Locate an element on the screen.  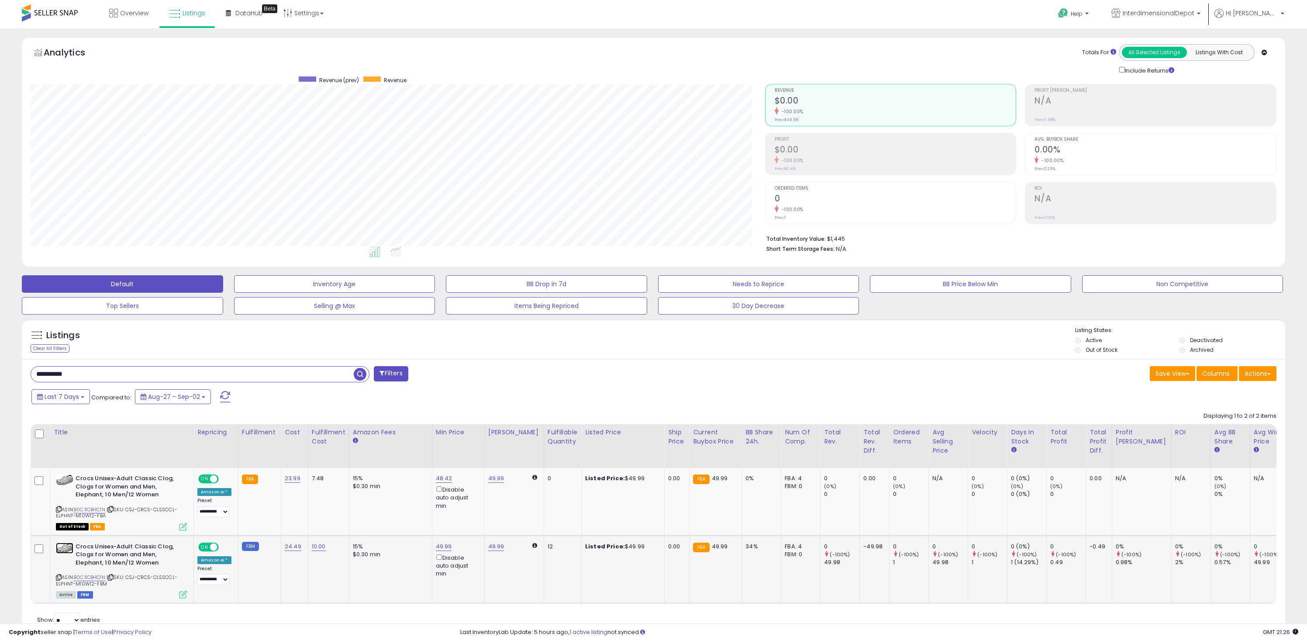
img: 41aVFJUbEbL._SL40_.jpg is located at coordinates (65, 548).